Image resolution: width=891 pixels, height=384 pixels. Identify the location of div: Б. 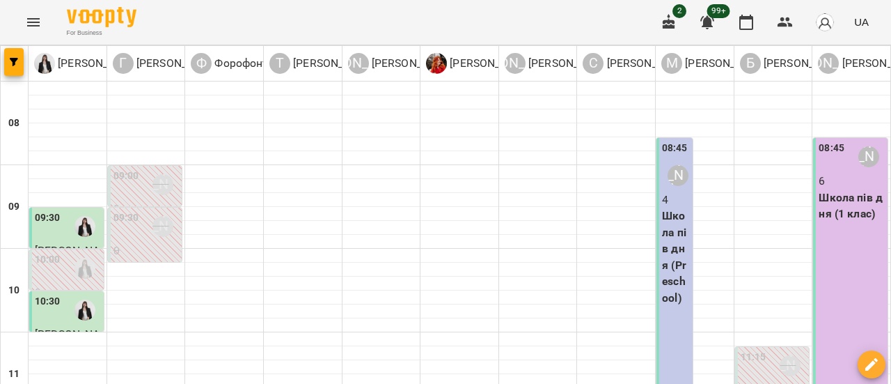
(751, 63).